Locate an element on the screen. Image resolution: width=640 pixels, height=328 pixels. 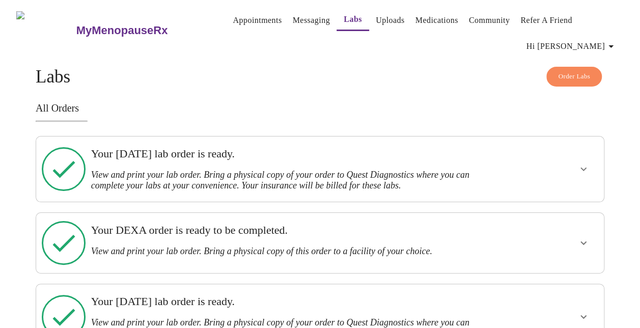
h3: MyMenopauseRx is located at coordinates (122, 31).